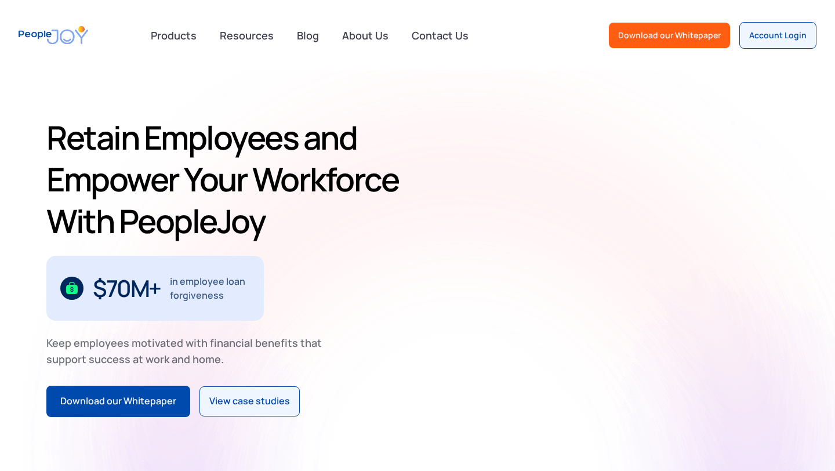 This screenshot has width=835, height=471. Describe the element at coordinates (210, 288) in the screenshot. I see `div: in employee loan forgiveness` at that location.